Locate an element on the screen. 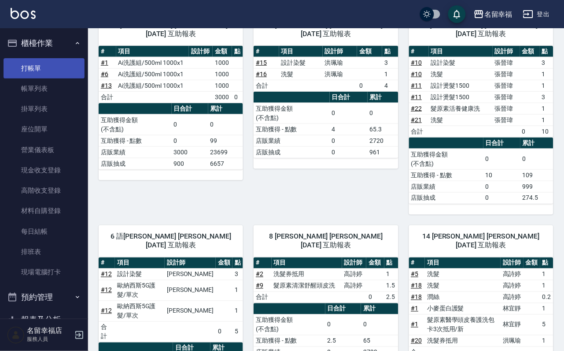 The image size is (564, 351). a: 排班表 is located at coordinates (44, 252).